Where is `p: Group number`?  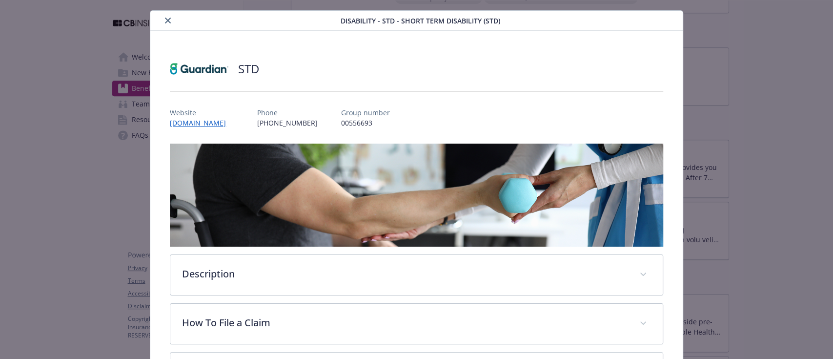 p: Group number is located at coordinates (366, 112).